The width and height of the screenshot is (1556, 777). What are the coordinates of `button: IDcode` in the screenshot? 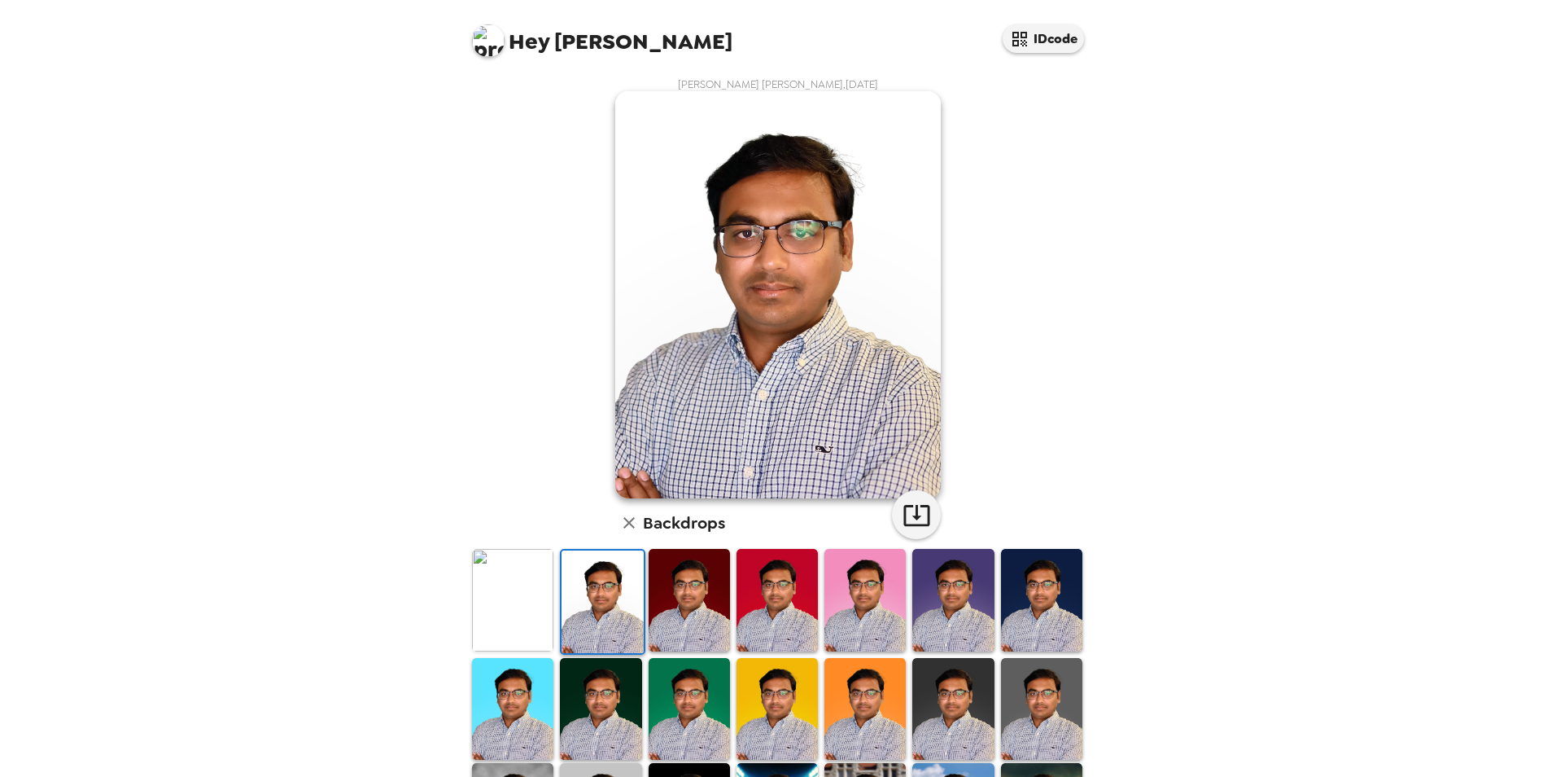 It's located at (1044, 38).